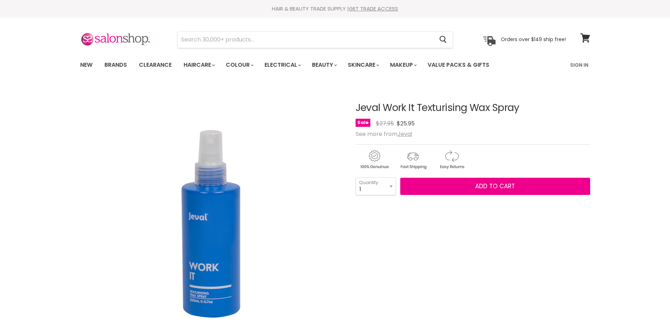  What do you see at coordinates (374, 160) in the screenshot?
I see `img: genuine.gif` at bounding box center [374, 160].